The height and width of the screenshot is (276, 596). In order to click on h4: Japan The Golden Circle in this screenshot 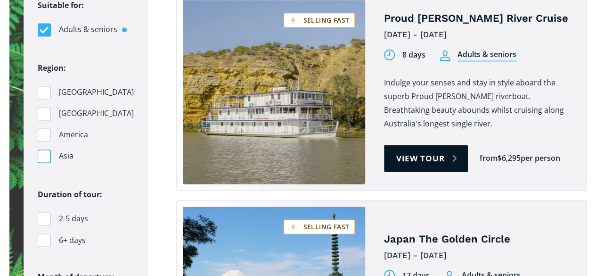, I will do `click(478, 239)`.